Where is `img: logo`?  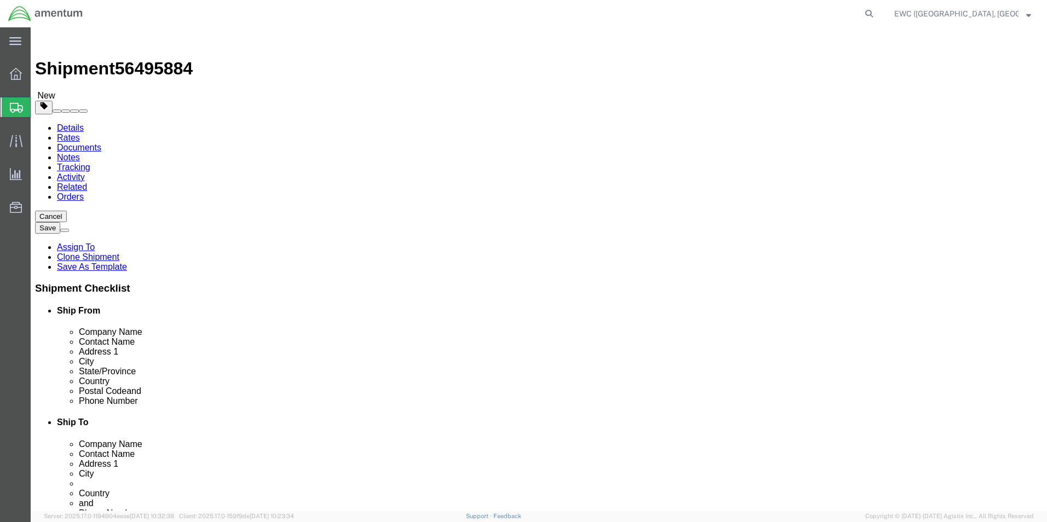
img: logo is located at coordinates (45, 14).